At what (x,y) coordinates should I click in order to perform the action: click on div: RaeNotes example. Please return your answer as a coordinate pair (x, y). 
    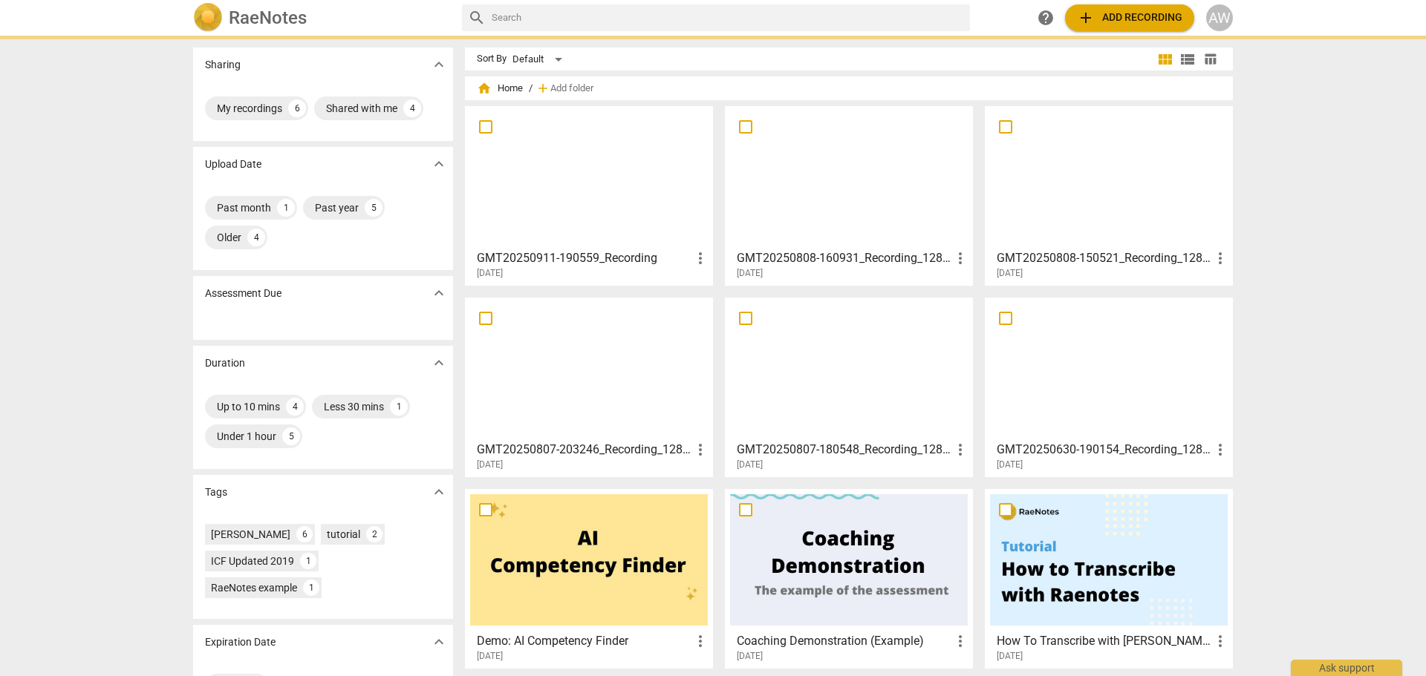
    Looking at the image, I should click on (254, 588).